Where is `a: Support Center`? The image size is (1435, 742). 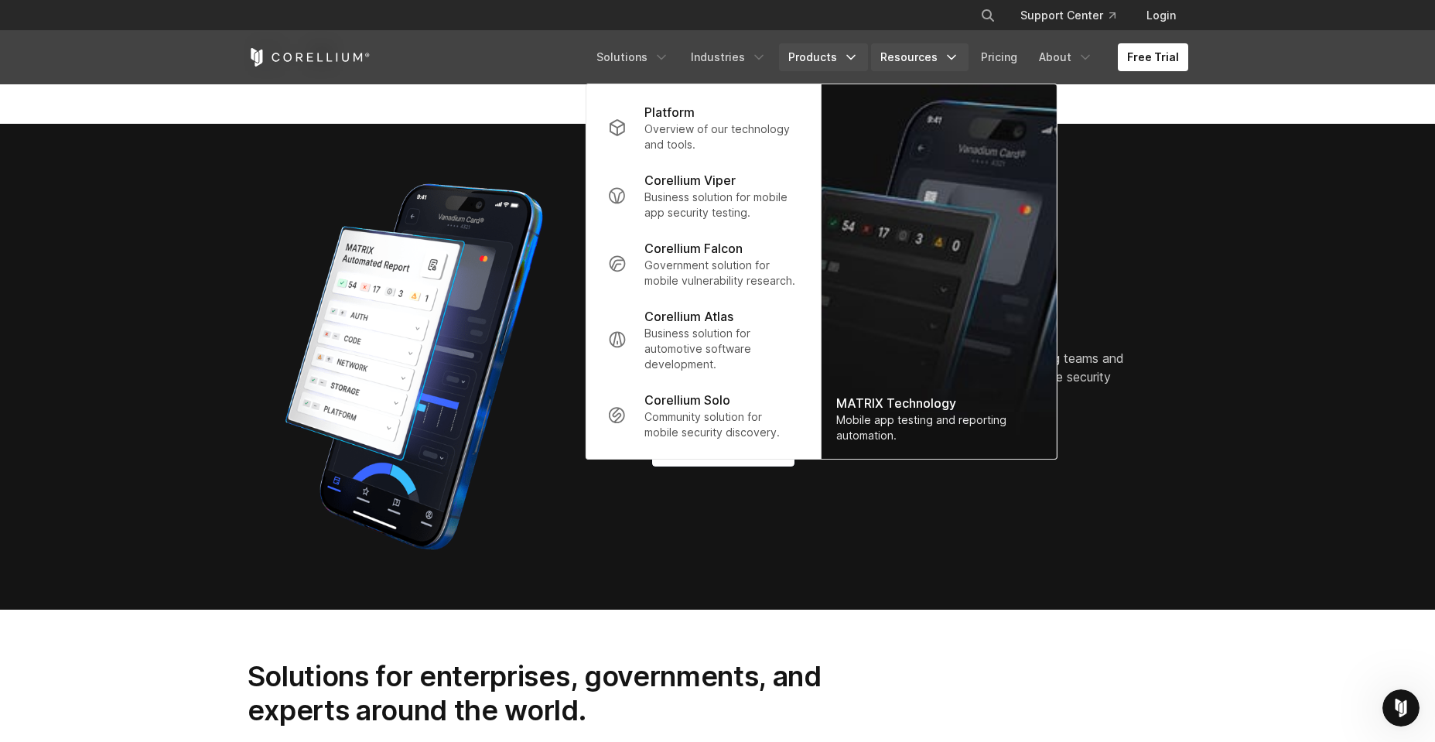
a: Support Center is located at coordinates (1067, 15).